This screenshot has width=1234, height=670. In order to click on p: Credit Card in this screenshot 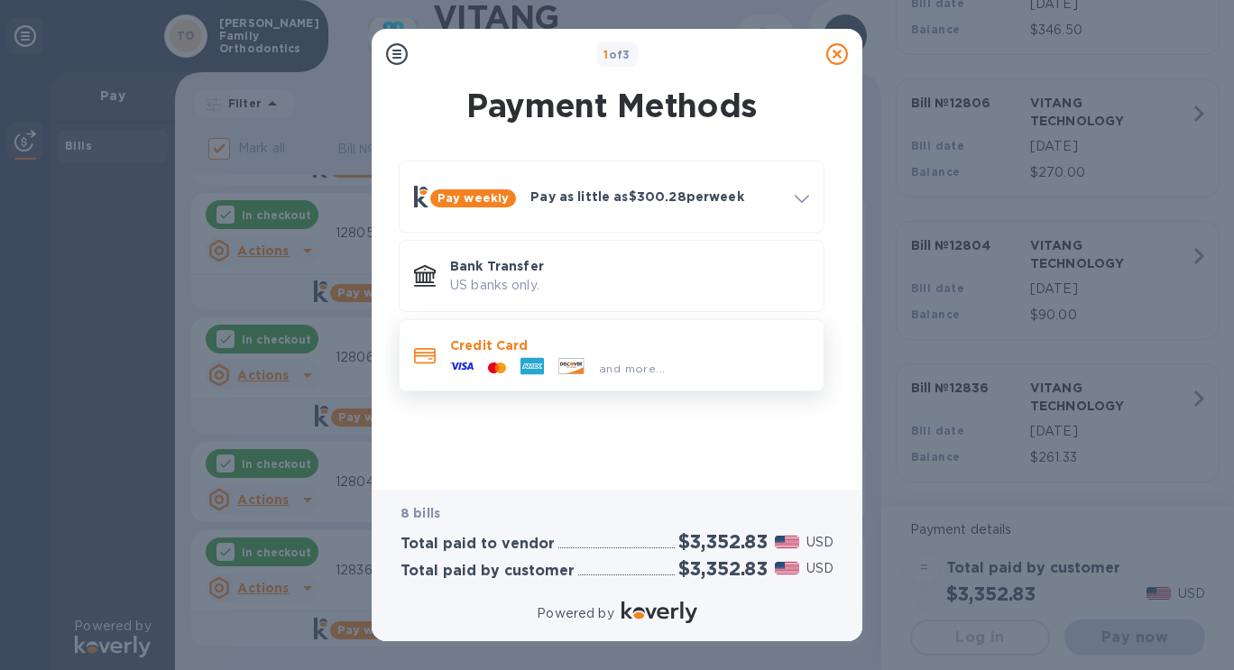, I will do `click(630, 345)`.